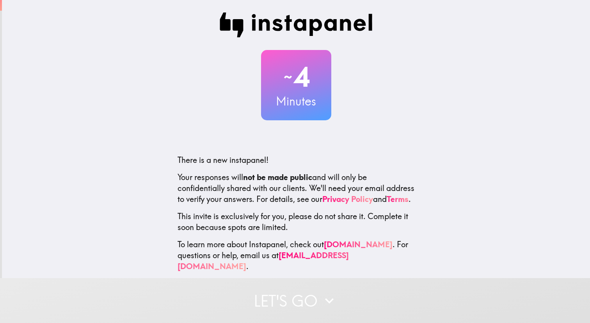 This screenshot has width=590, height=323. What do you see at coordinates (296, 255) in the screenshot?
I see `p: To learn more about Instapanel, check out . For questions or help, email us at .` at bounding box center [296, 255].